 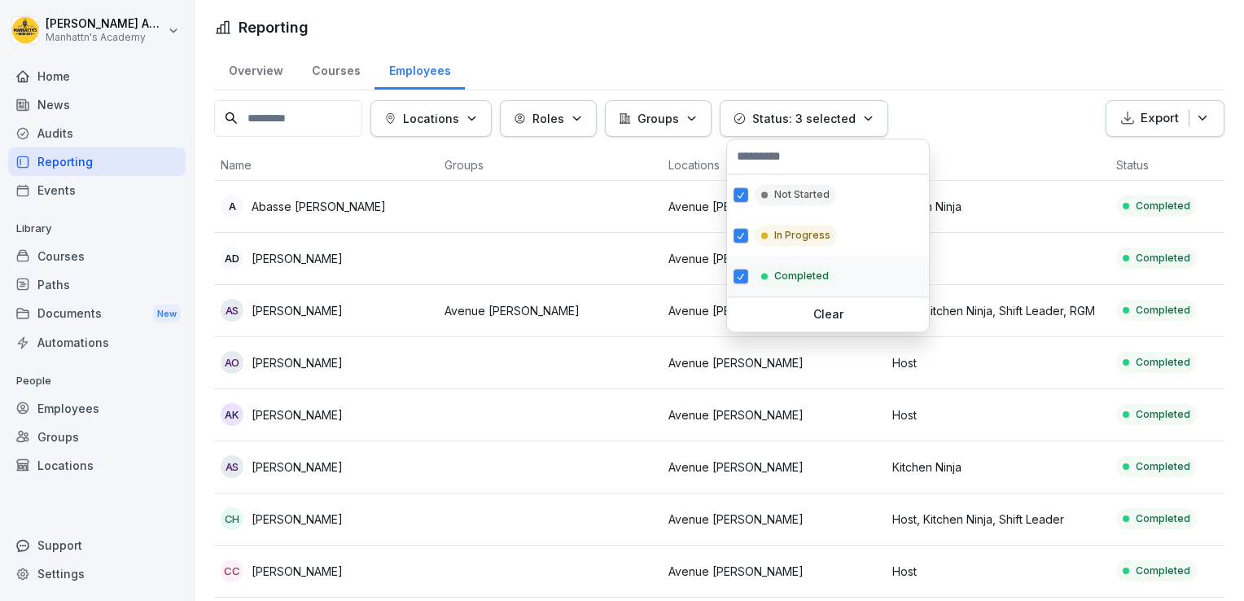 What do you see at coordinates (801, 276) in the screenshot?
I see `p: Completed` at bounding box center [801, 276].